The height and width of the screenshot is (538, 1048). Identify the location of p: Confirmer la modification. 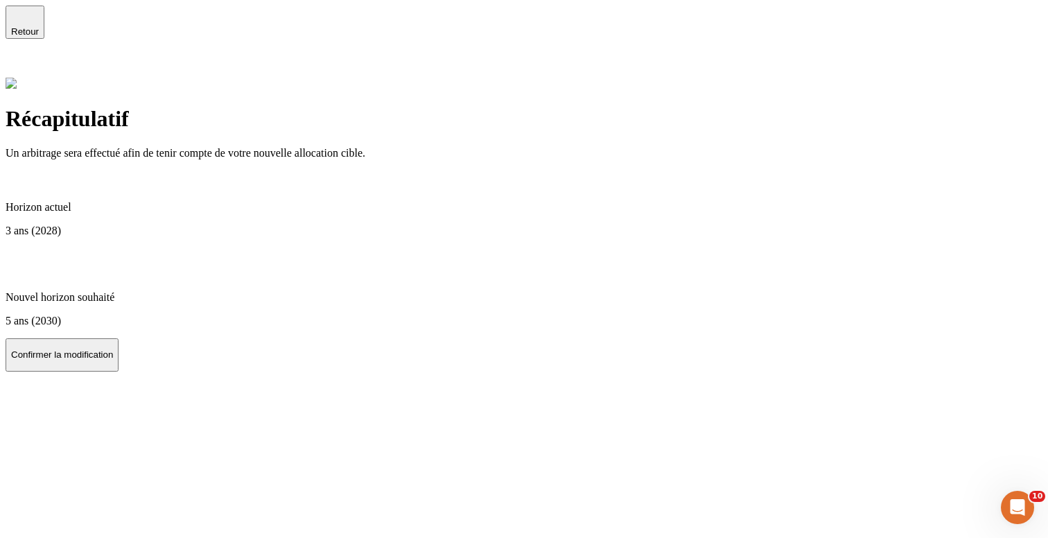
(62, 354).